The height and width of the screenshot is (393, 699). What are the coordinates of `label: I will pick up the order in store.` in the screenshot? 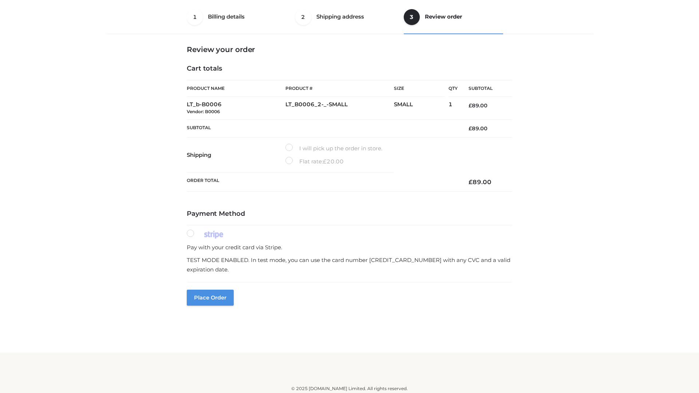 It's located at (334, 149).